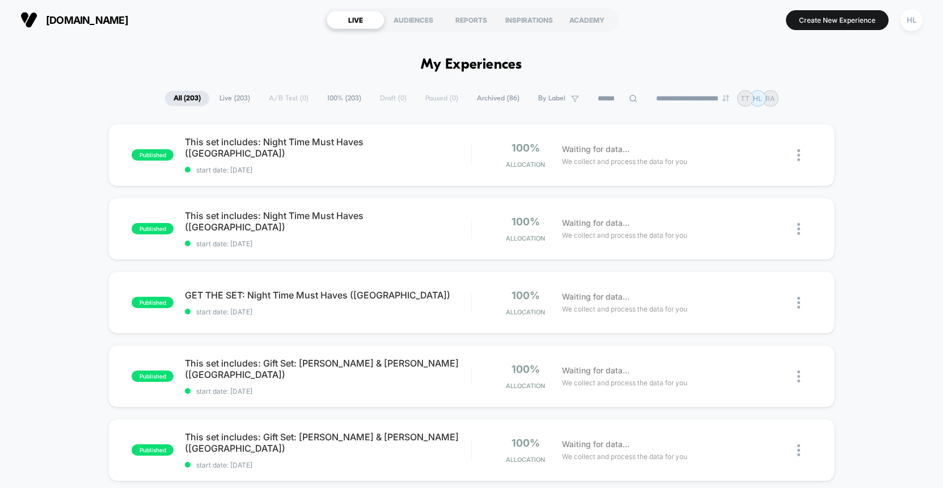 This screenshot has width=943, height=488. What do you see at coordinates (344, 98) in the screenshot?
I see `span: 100% ( 203 )` at bounding box center [344, 98].